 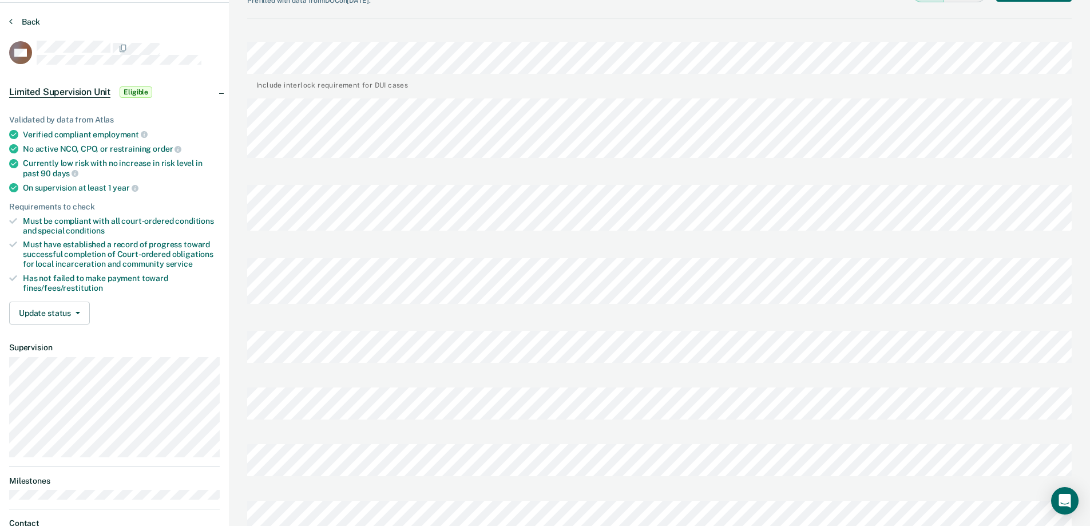 I want to click on span: order, so click(x=167, y=149).